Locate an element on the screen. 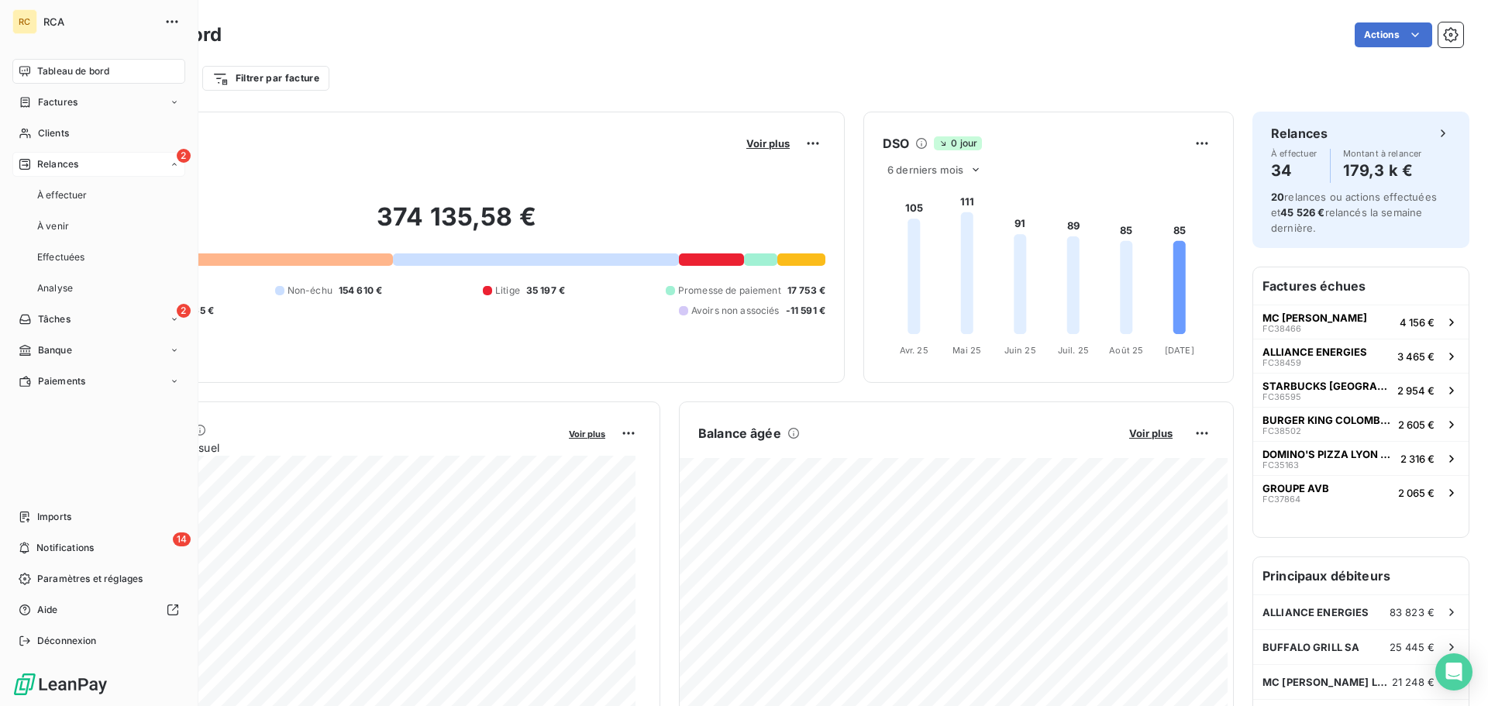  span: Effectuées is located at coordinates (61, 257).